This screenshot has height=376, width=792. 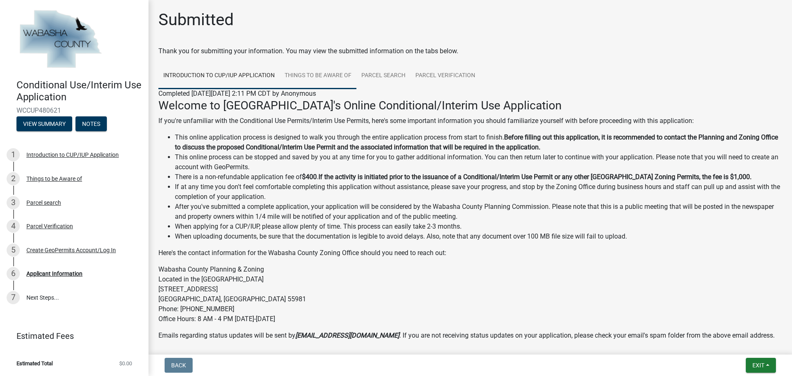 I want to click on wm-modal-confirm: Summary, so click(x=44, y=124).